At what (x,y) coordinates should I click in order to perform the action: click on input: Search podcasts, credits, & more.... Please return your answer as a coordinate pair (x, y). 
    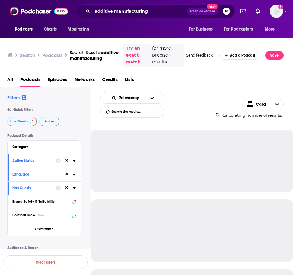
    Looking at the image, I should click on (140, 11).